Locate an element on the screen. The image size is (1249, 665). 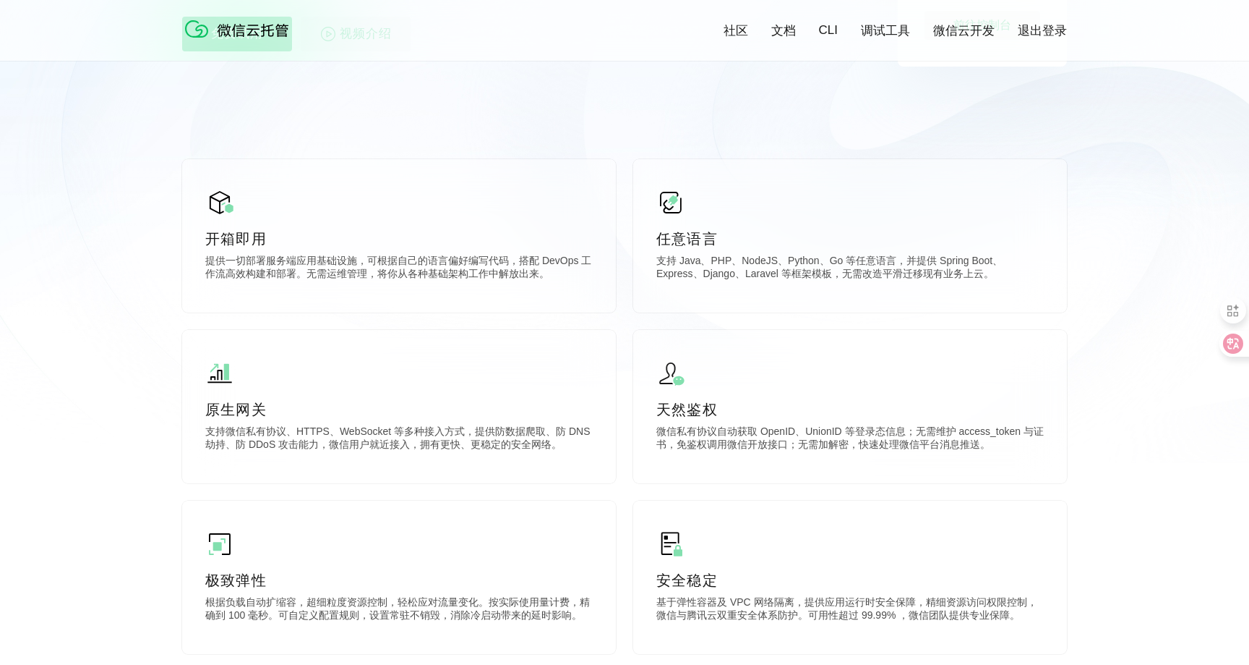
p: 天然鉴权 is located at coordinates (850, 409).